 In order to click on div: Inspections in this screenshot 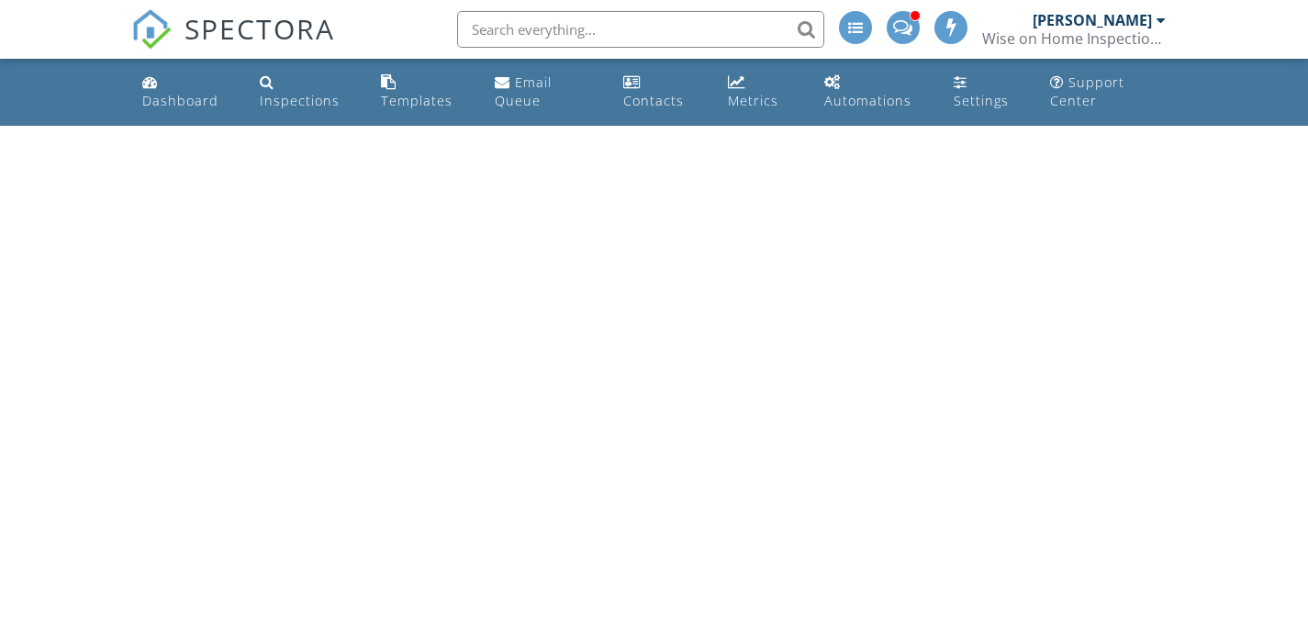, I will do `click(299, 100)`.